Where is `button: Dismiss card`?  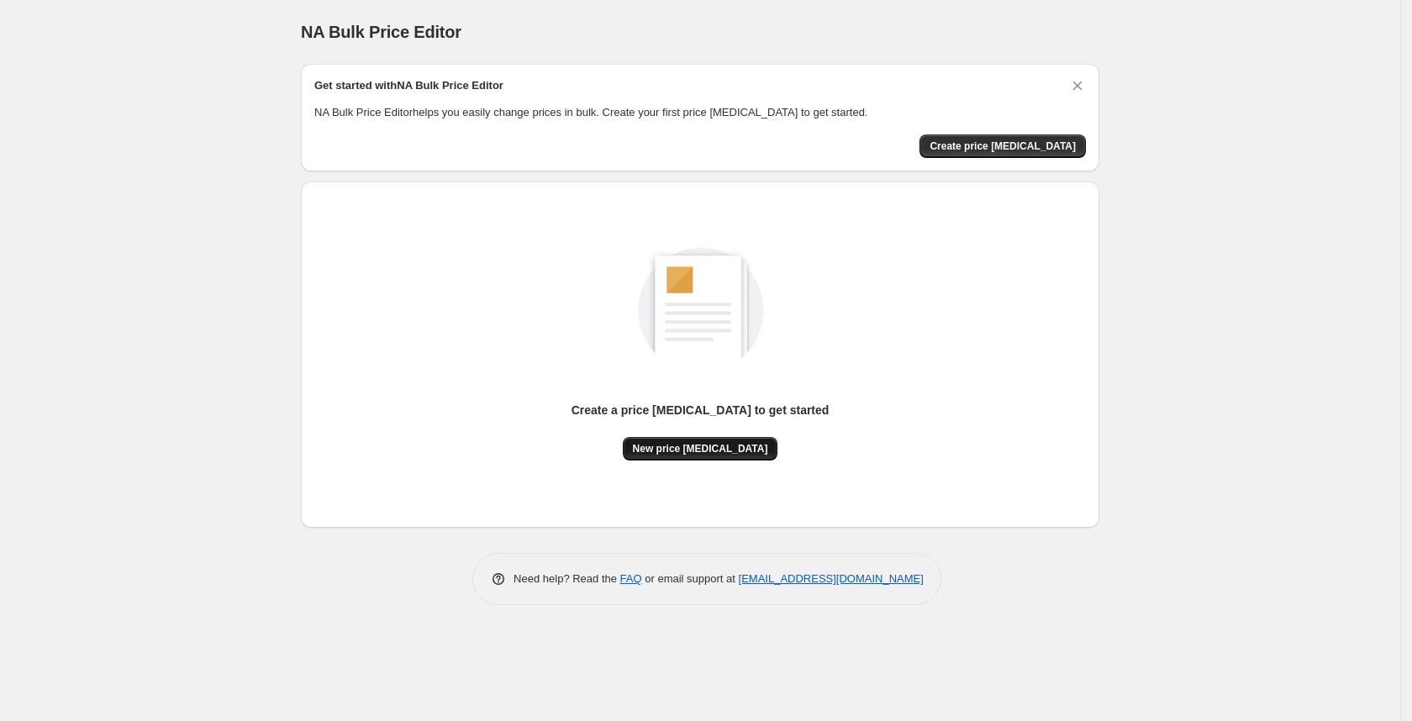 button: Dismiss card is located at coordinates (1078, 86).